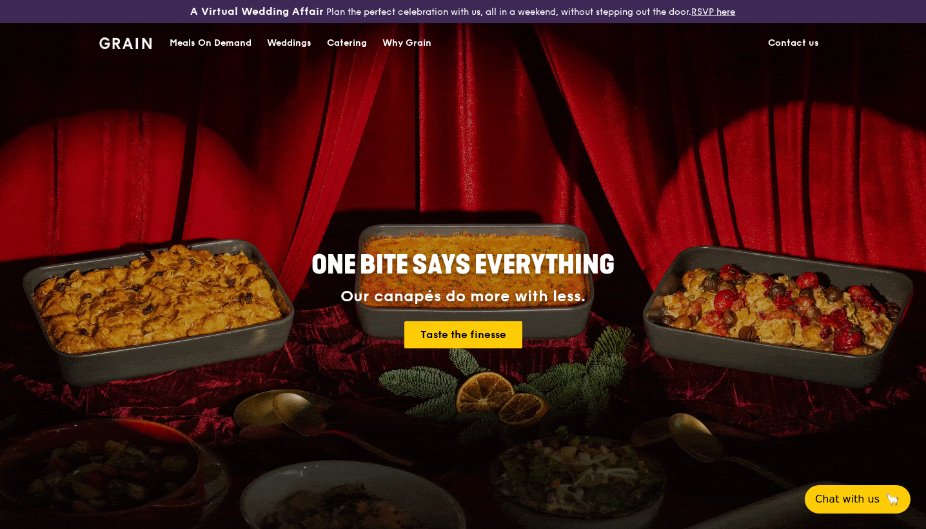 Image resolution: width=926 pixels, height=529 pixels. I want to click on div: Plan the perfect celebration with us, all in a weekend, without stepping out the door., so click(462, 12).